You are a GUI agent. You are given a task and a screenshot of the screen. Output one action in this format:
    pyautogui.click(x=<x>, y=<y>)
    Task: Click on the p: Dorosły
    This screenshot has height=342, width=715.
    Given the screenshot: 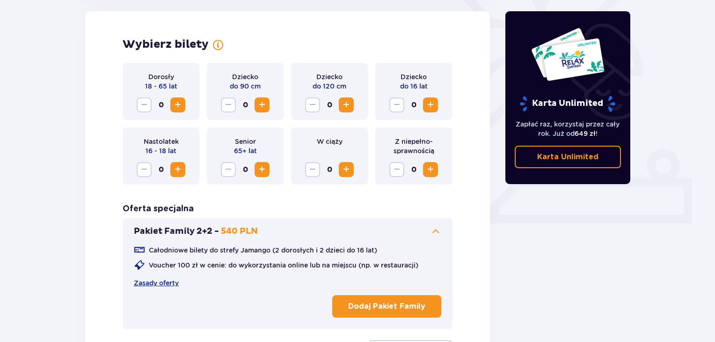 What is the action you would take?
    pyautogui.click(x=161, y=77)
    